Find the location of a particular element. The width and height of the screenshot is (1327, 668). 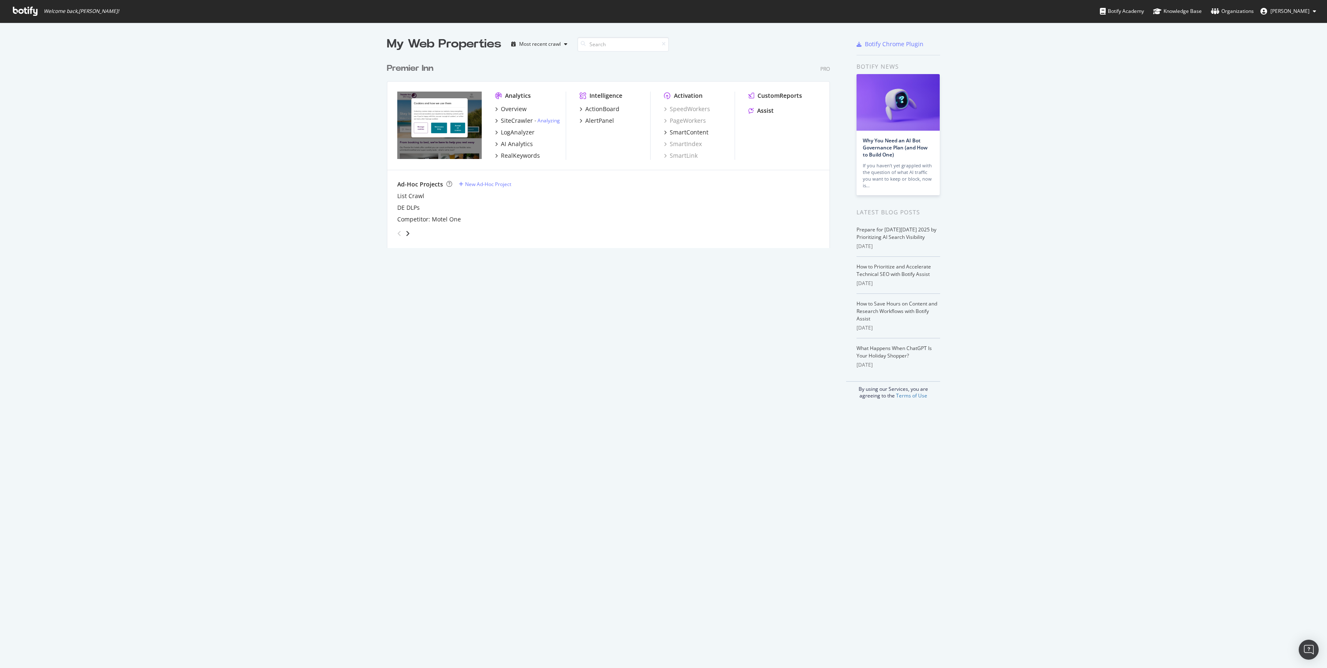

div: Knowledge Base is located at coordinates (1177, 11).